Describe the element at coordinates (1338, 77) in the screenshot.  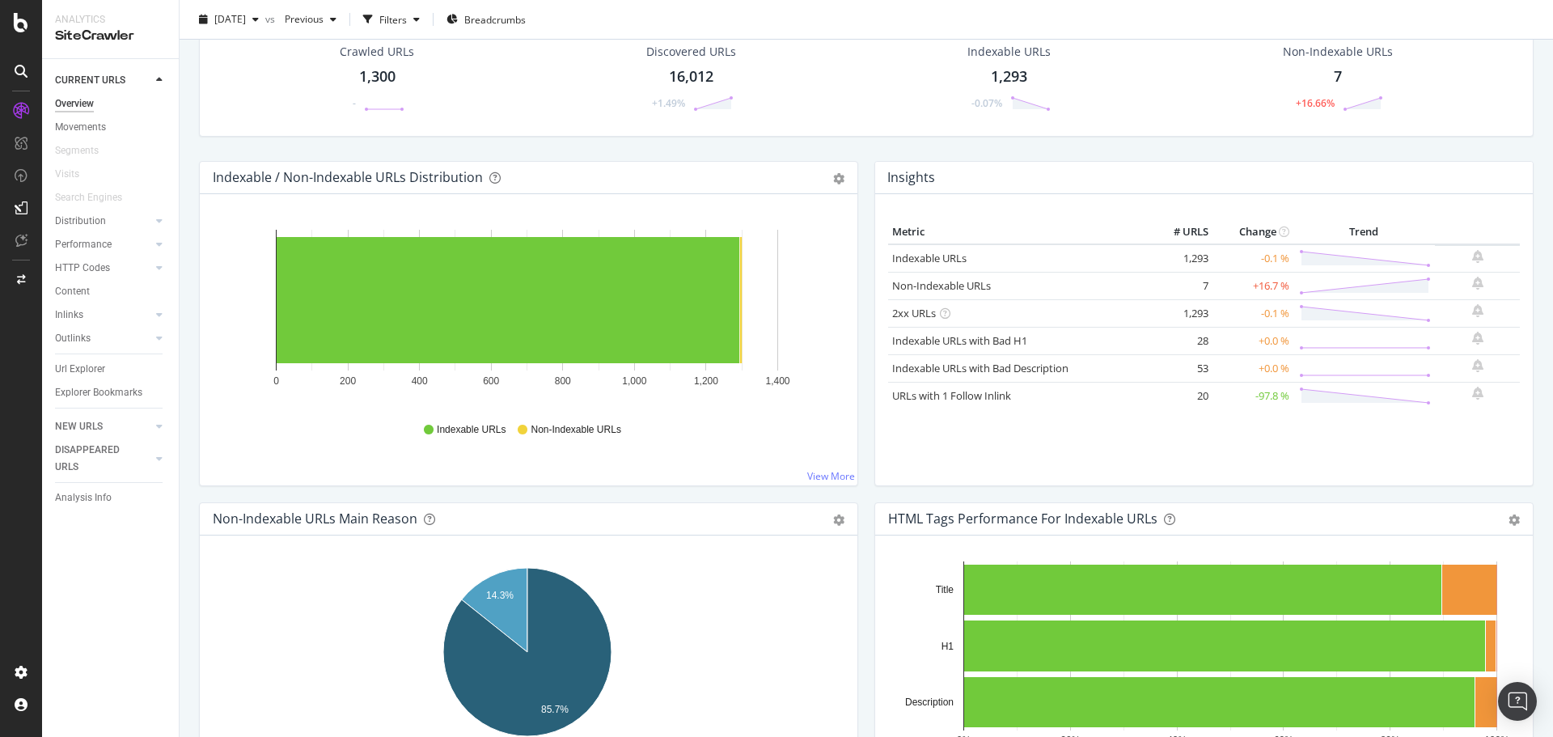
I see `div: 7` at that location.